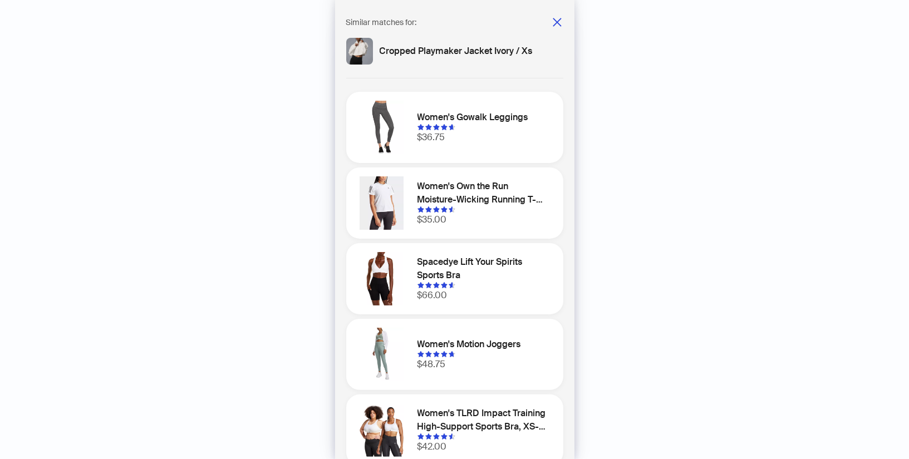  I want to click on span: $36.75, so click(431, 137).